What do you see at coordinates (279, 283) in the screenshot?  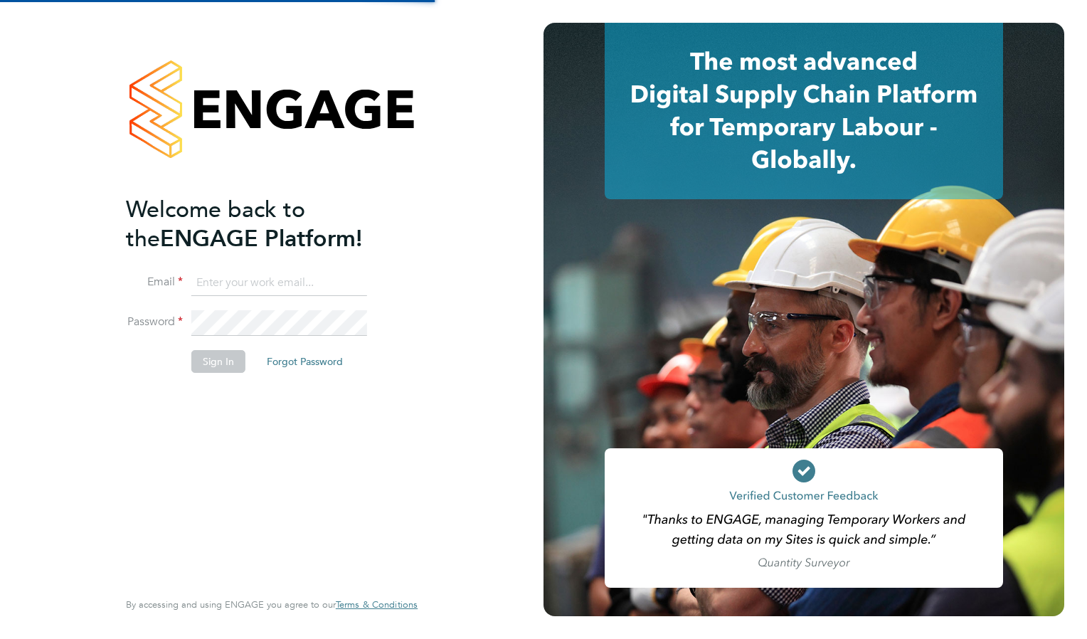 I see `input: Enter your work email...` at bounding box center [279, 283].